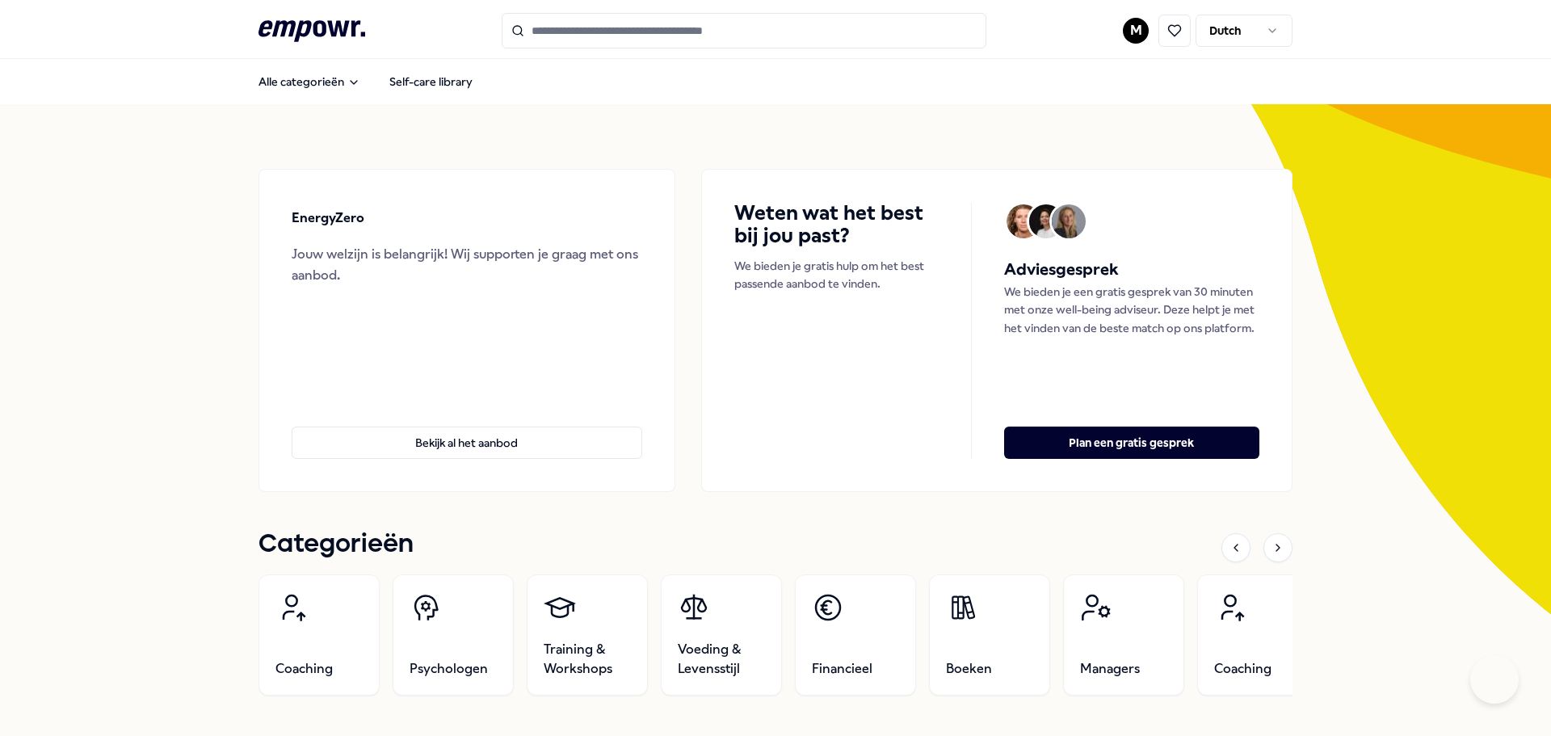 This screenshot has height=736, width=1551. What do you see at coordinates (1132, 270) in the screenshot?
I see `h5: Adviesgesprek` at bounding box center [1132, 270].